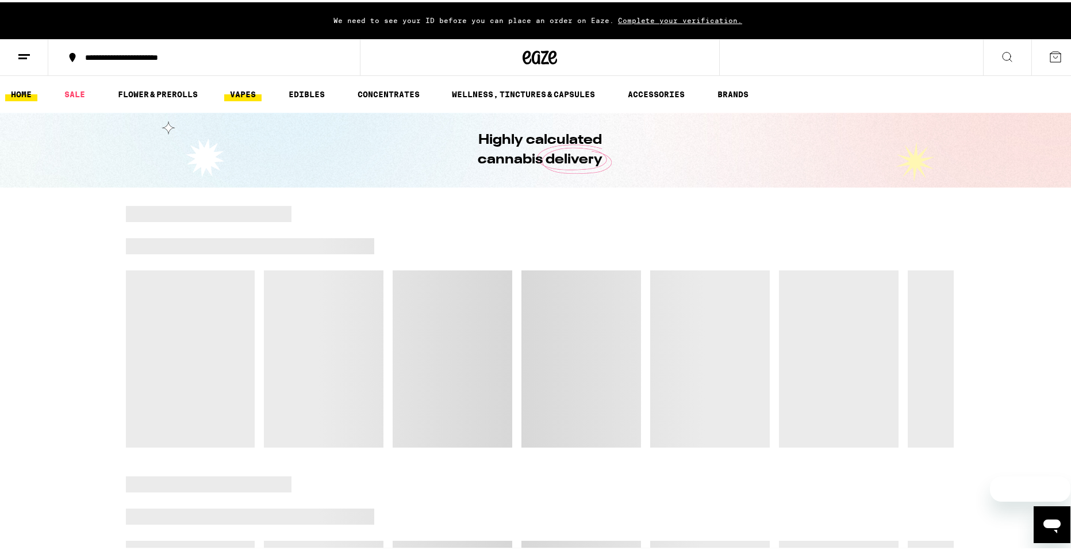 The image size is (1071, 550). Describe the element at coordinates (158, 92) in the screenshot. I see `a: FLOWER & PREROLLS` at that location.